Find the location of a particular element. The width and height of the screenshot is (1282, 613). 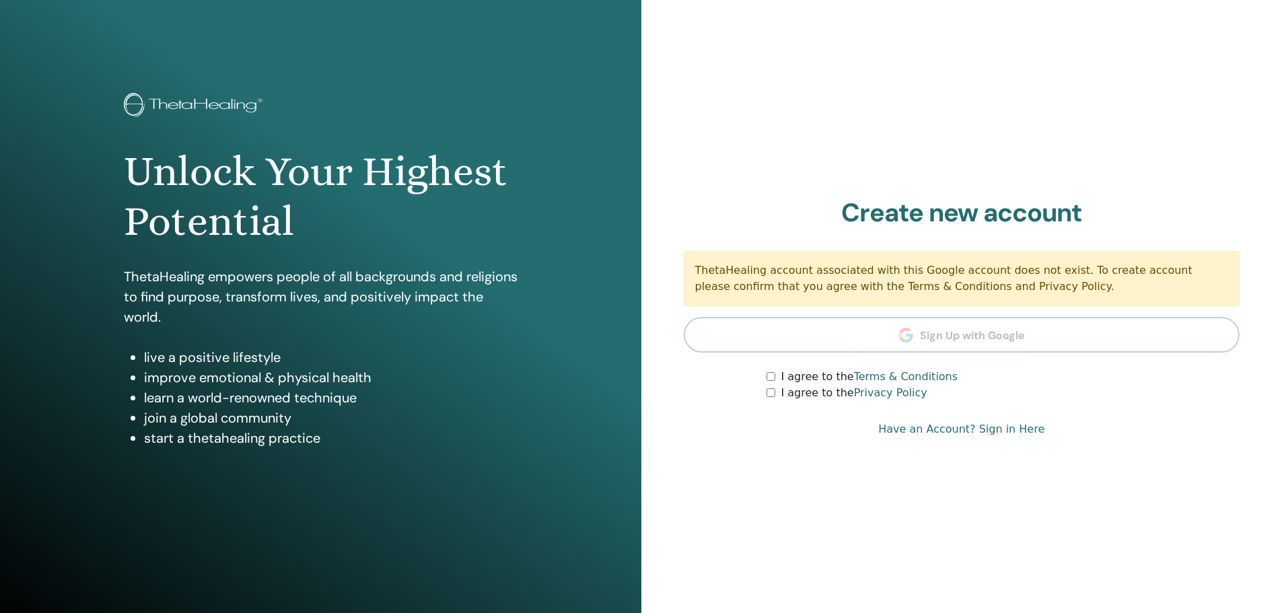

li: join a global community is located at coordinates (331, 418).